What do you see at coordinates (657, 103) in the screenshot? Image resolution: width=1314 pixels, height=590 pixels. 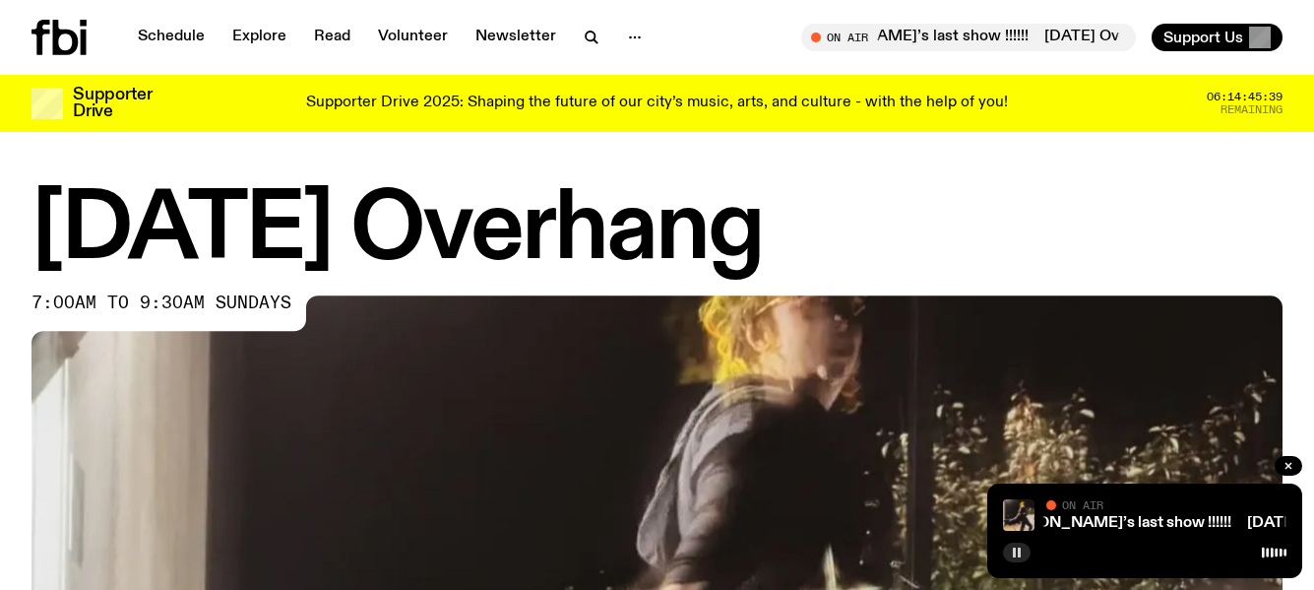 I see `p: Supporter Drive 2025: Shaping the future of our city’s music, arts, and culture - with the help o...` at bounding box center [657, 103].